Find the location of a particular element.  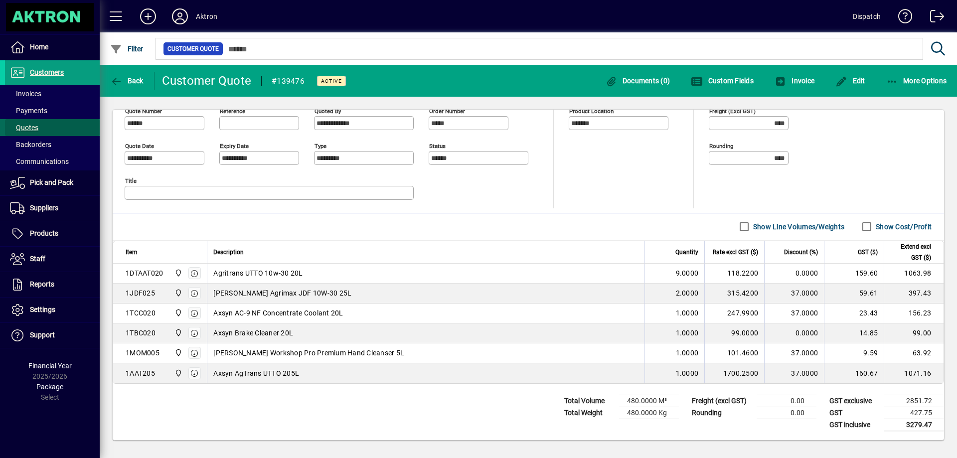

span: Back is located at coordinates (127, 81).